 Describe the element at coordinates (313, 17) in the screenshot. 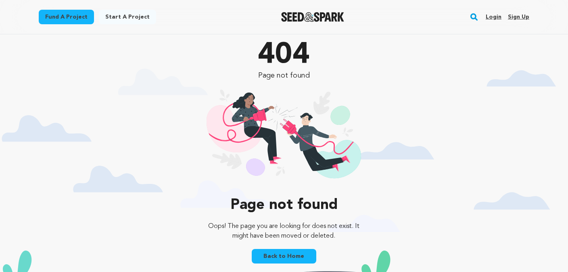

I see `img: Seed&Spark Logo Dark Mode` at that location.